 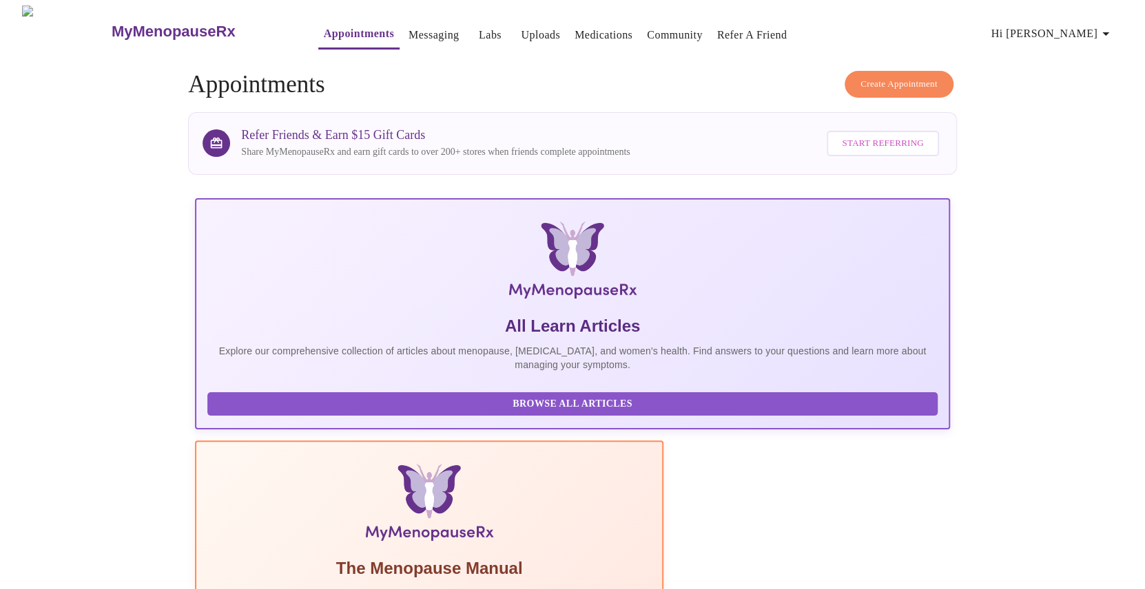 What do you see at coordinates (574, 403) in the screenshot?
I see `a: Browse All Articles` at bounding box center [574, 403].